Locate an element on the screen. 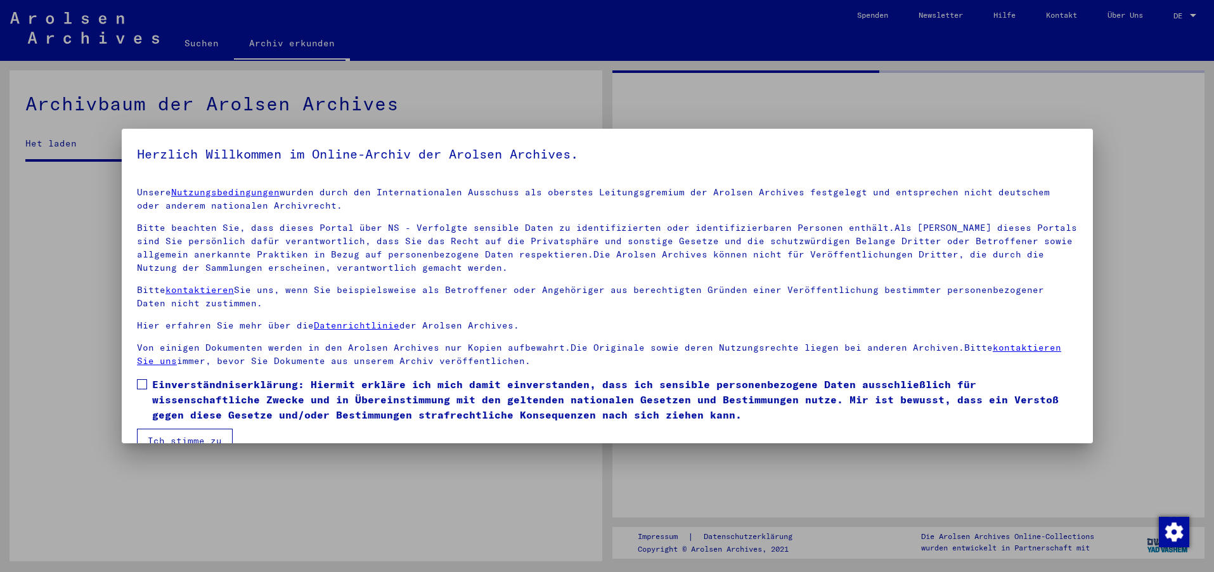 This screenshot has width=1214, height=572. p: Unsere wurden durch den Internationalen Ausschuss als oberstes Leitungsgremium der Arolsen Archiv... is located at coordinates (608, 199).